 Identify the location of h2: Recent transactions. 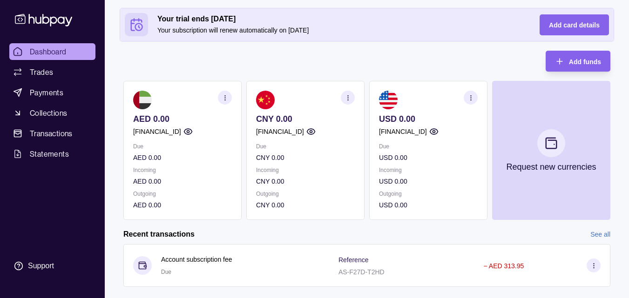
(159, 235).